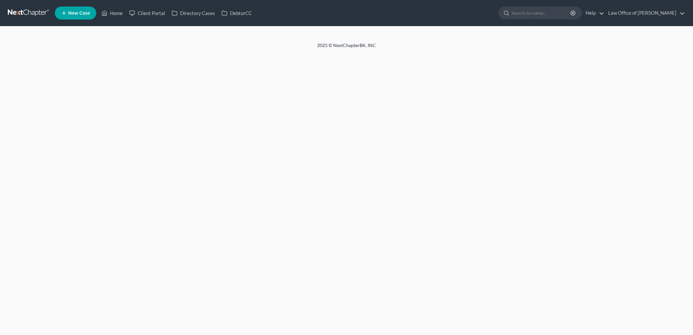 The height and width of the screenshot is (335, 693). What do you see at coordinates (147, 13) in the screenshot?
I see `a: Client Portal` at bounding box center [147, 13].